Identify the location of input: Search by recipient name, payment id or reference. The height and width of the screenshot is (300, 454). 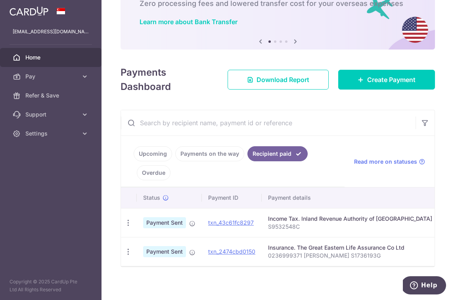
(268, 123).